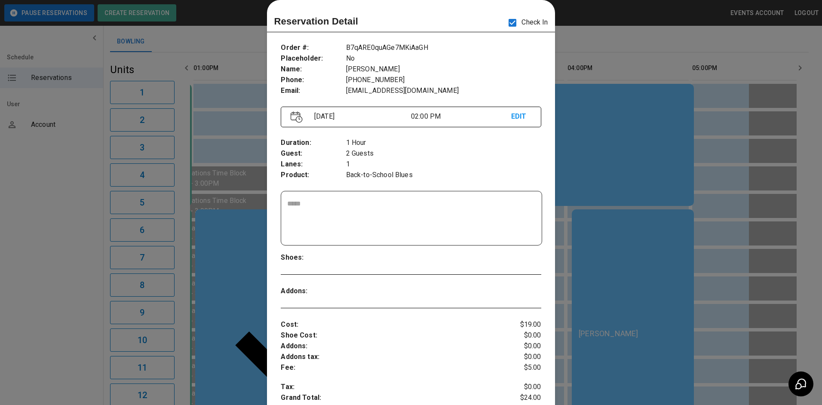 This screenshot has width=822, height=405. Describe the element at coordinates (313, 58) in the screenshot. I see `p: Placeholder :` at that location.